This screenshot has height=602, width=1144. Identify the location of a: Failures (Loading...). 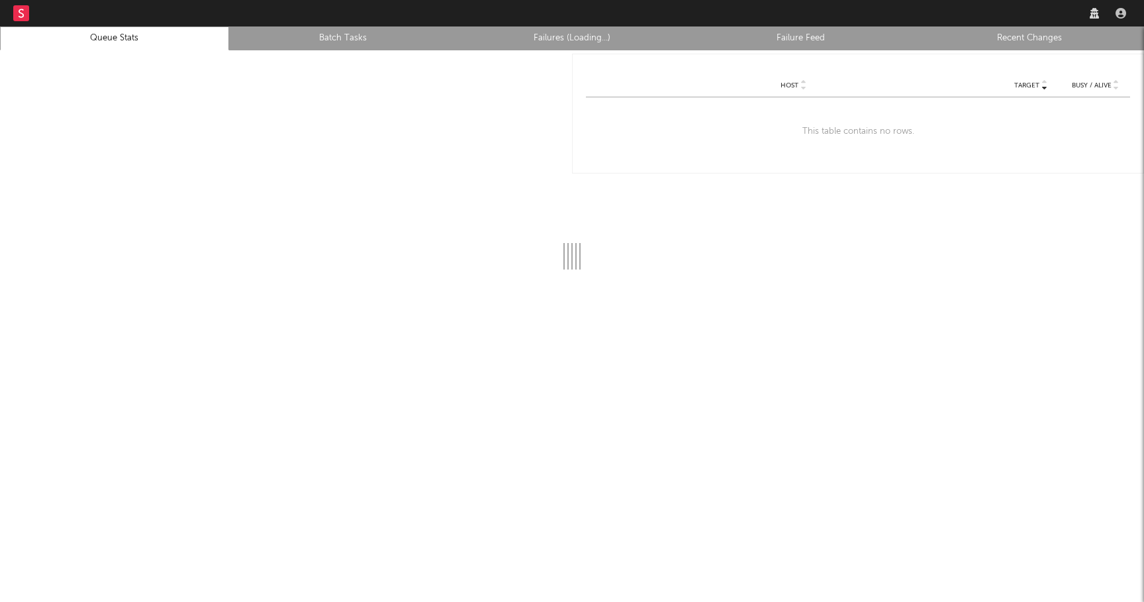
(572, 38).